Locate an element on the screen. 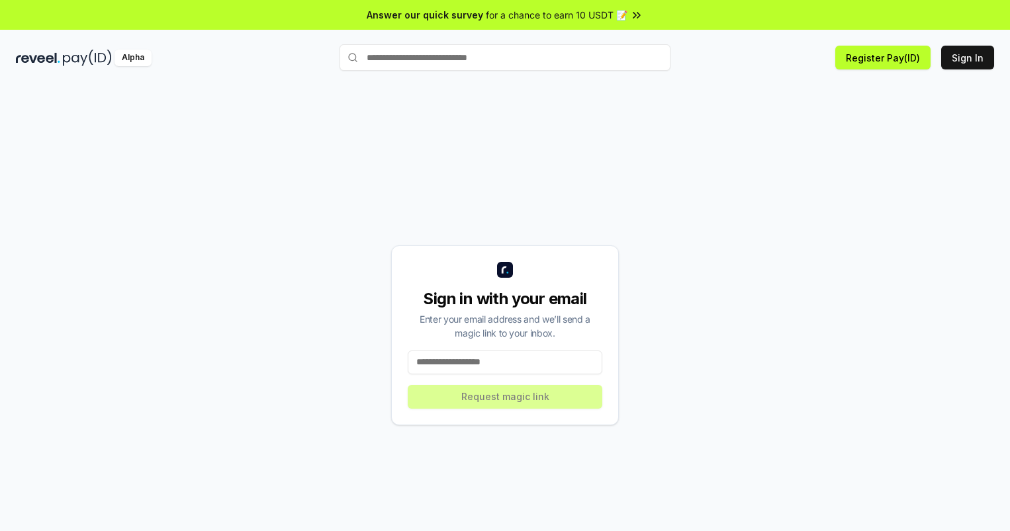 Image resolution: width=1010 pixels, height=531 pixels. div: Sign in with your email is located at coordinates (505, 299).